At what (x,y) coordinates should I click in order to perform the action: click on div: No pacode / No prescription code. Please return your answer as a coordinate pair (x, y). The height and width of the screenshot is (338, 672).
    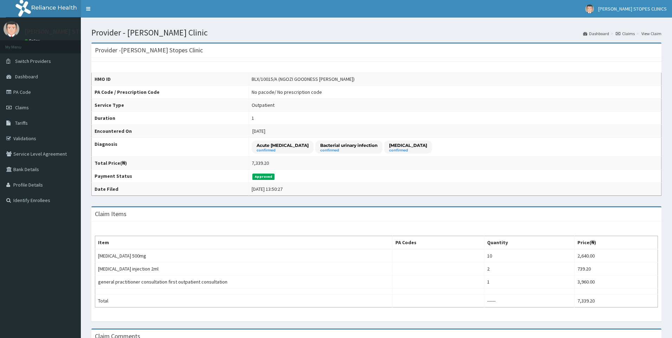
    Looking at the image, I should click on (287, 92).